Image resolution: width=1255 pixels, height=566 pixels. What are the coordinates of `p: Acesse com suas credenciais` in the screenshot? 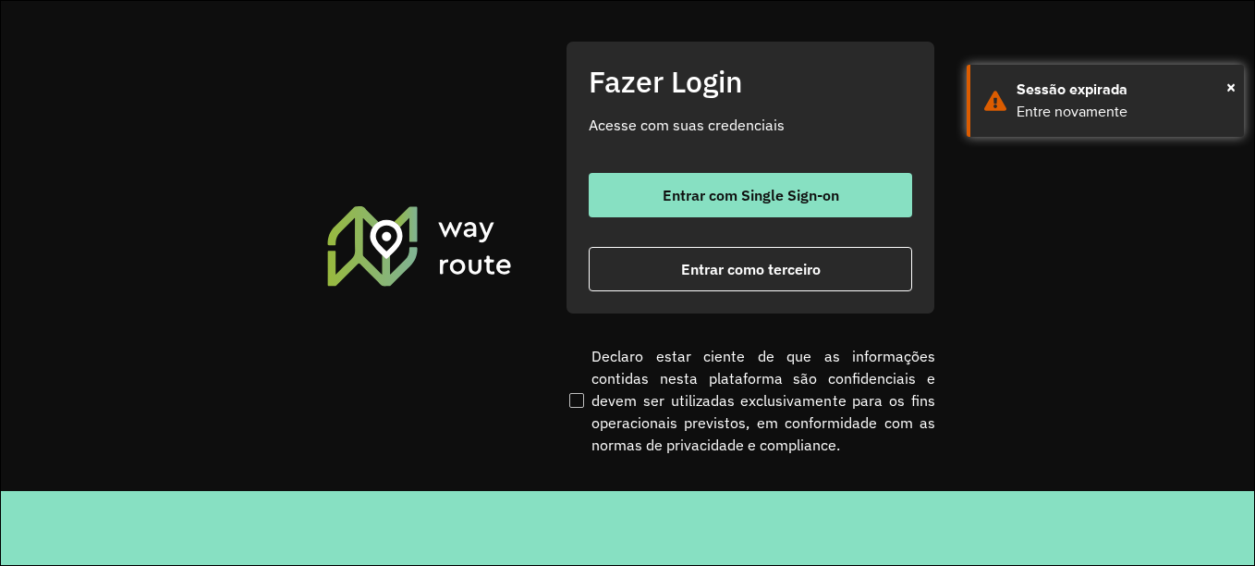 It's located at (750, 125).